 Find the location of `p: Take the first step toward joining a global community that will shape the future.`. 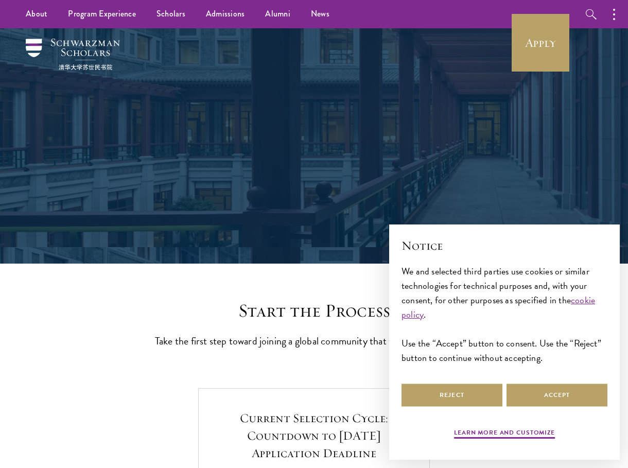

p: Take the first step toward joining a global community that will shape the future. is located at coordinates (314, 341).